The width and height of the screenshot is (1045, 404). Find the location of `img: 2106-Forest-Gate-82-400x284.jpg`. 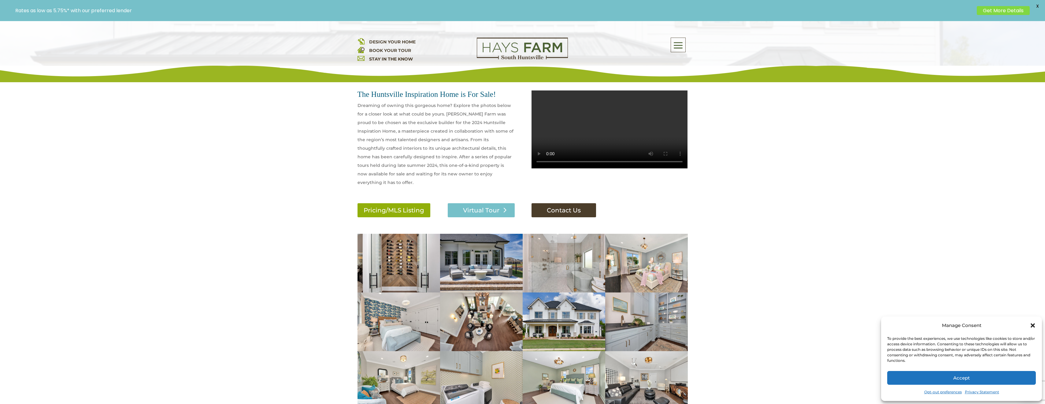

img: 2106-Forest-Gate-82-400x284.jpg is located at coordinates (647, 263).